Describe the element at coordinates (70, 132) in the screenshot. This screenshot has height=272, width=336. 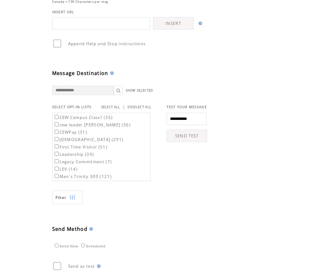
I see `label: CEWPay (31)` at that location.